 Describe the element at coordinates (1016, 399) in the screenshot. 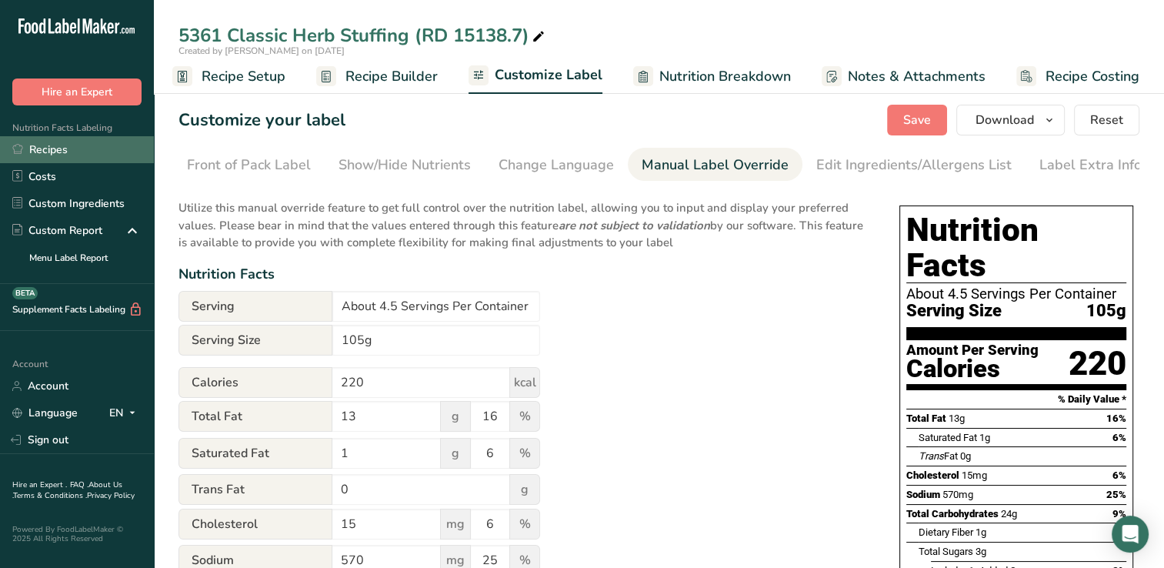

I see `section: % Daily Value *` at that location.